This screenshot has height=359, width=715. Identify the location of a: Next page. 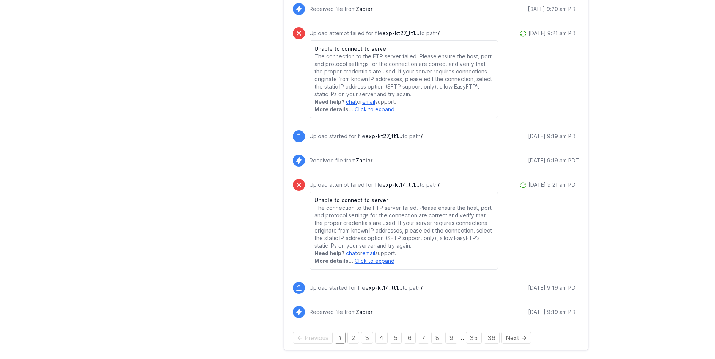
(516, 338).